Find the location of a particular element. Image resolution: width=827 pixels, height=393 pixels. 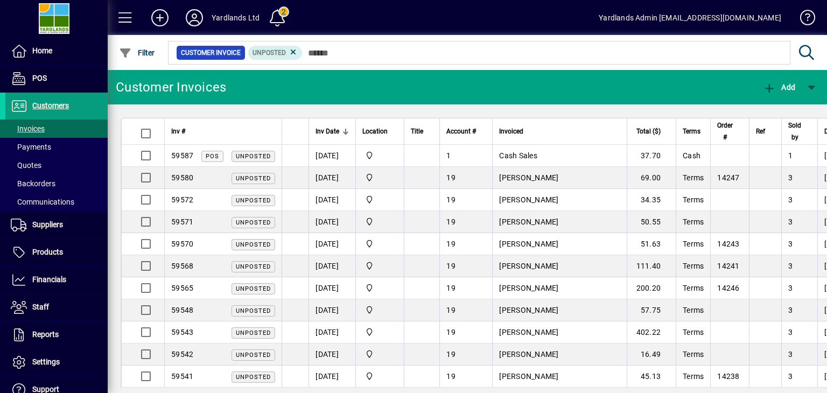

div: Location is located at coordinates (380, 131).